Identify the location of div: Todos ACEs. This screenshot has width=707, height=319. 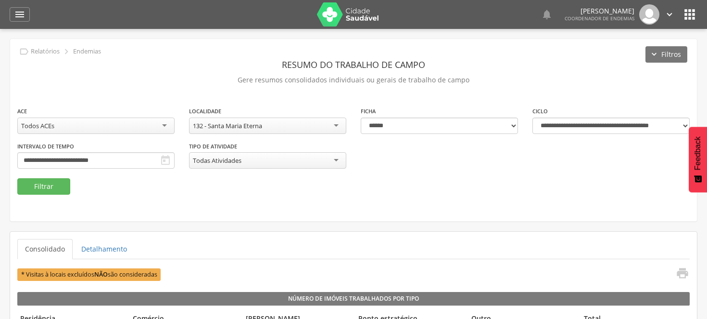
(38, 126).